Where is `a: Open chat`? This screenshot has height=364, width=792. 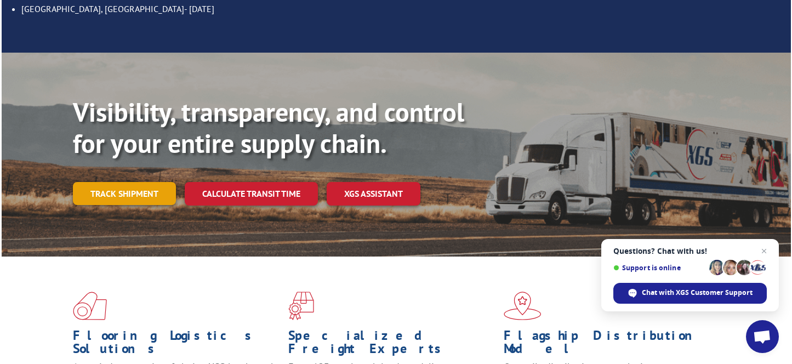 a: Open chat is located at coordinates (762, 336).